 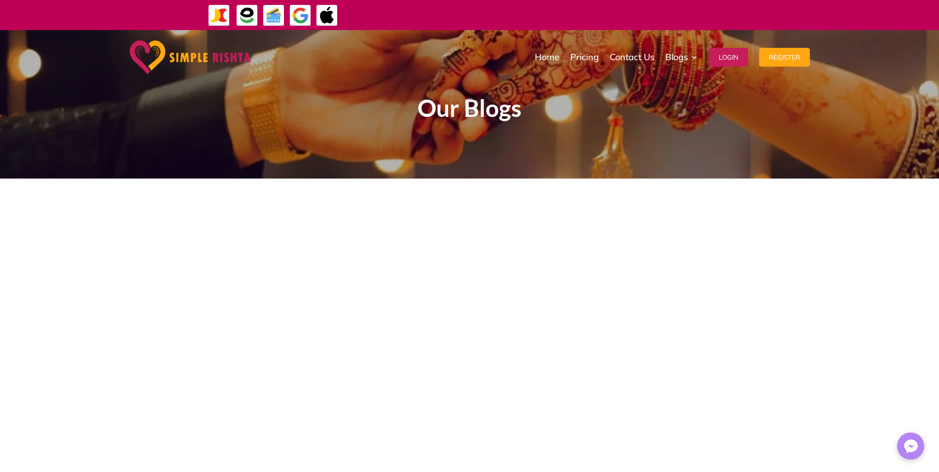 What do you see at coordinates (728, 57) in the screenshot?
I see `a: Login` at bounding box center [728, 57].